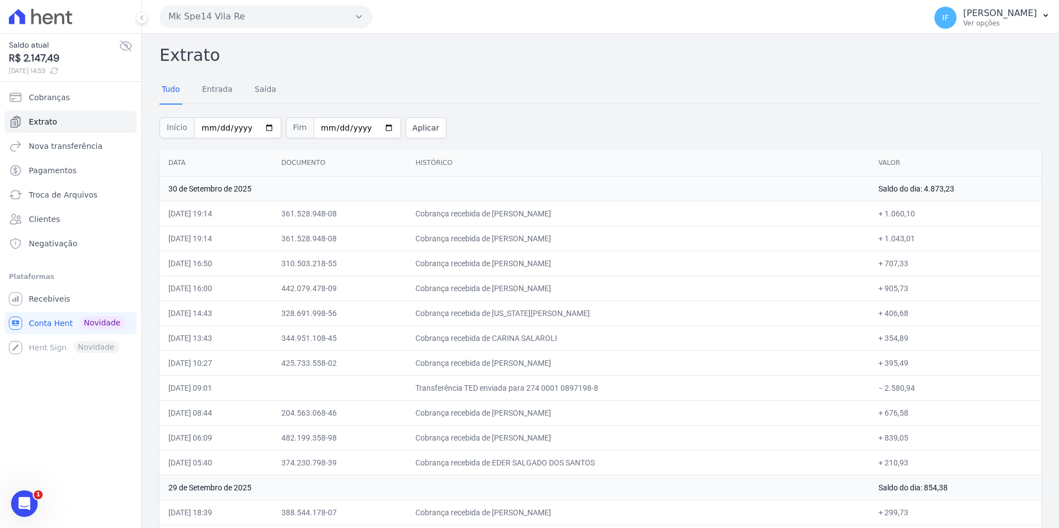 This screenshot has height=528, width=1059. I want to click on td: + 905,73, so click(955, 288).